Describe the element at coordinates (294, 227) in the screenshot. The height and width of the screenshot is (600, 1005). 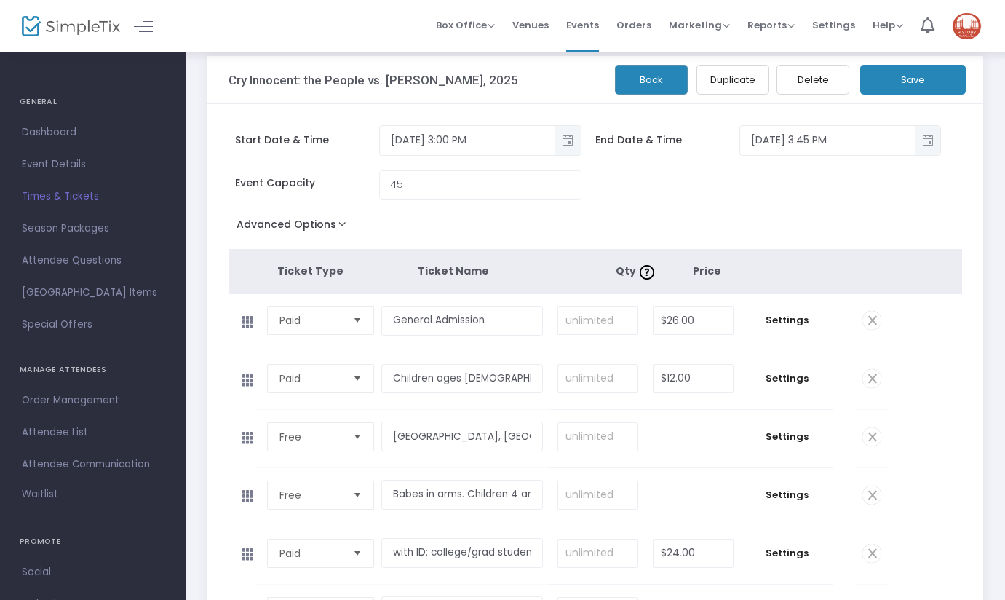
I see `button: Advanced Options` at that location.